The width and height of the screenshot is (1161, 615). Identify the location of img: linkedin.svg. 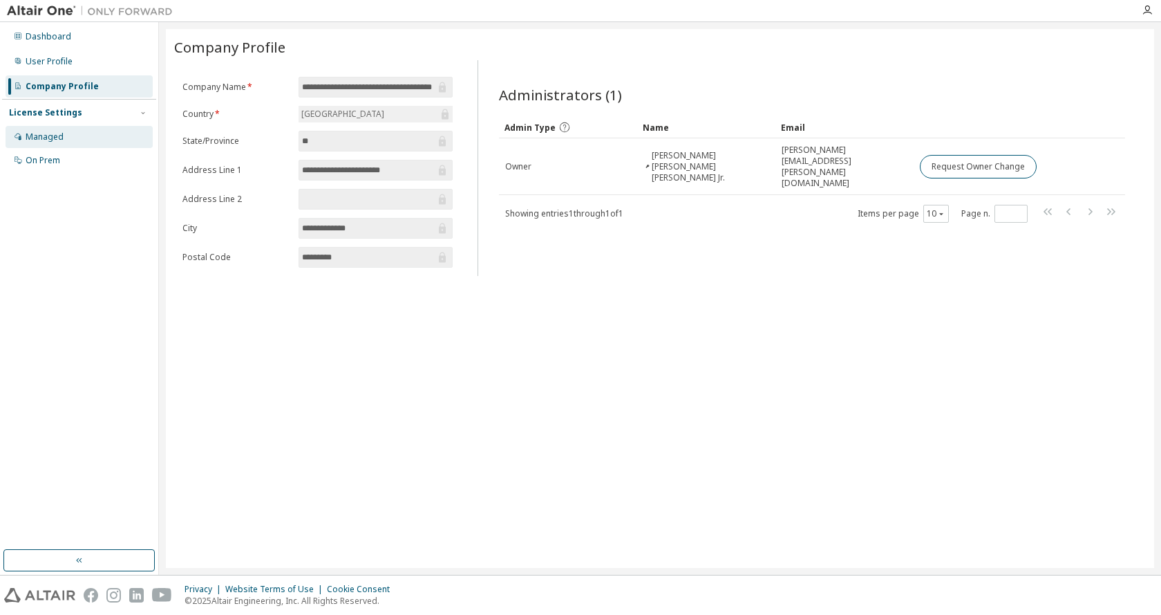
(136, 594).